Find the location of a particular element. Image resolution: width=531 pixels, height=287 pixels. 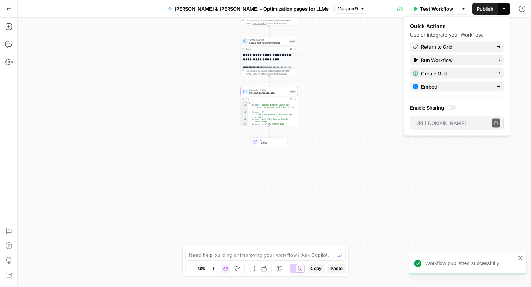

span: Paste is located at coordinates (336, 268).